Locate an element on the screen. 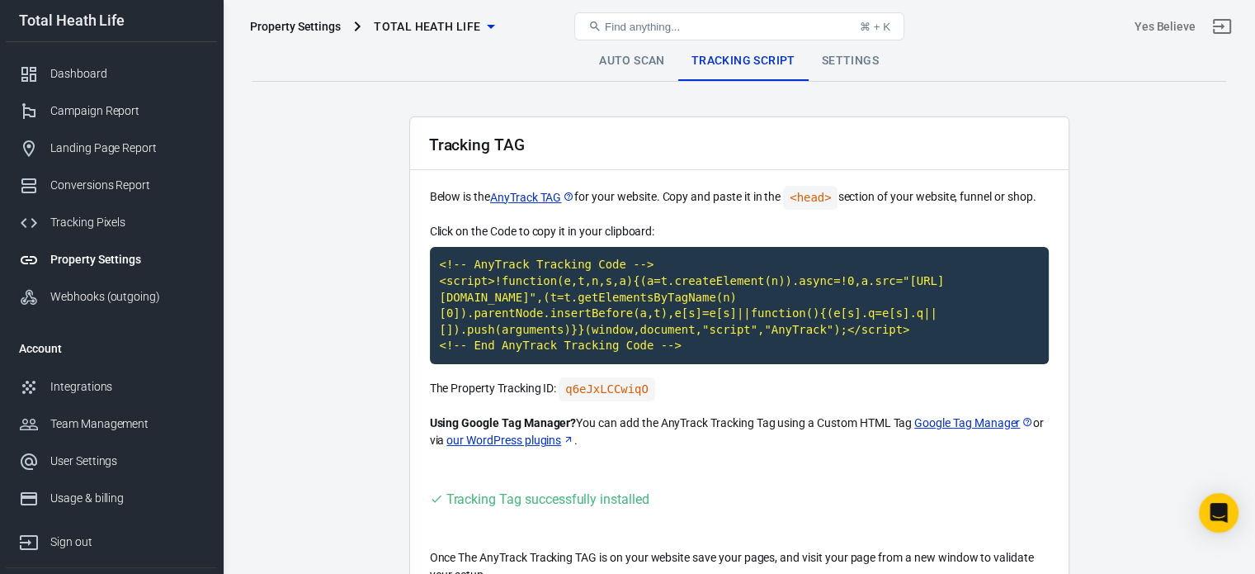 Image resolution: width=1255 pixels, height=574 pixels. button: Find anything...⌘ + K is located at coordinates (740, 26).